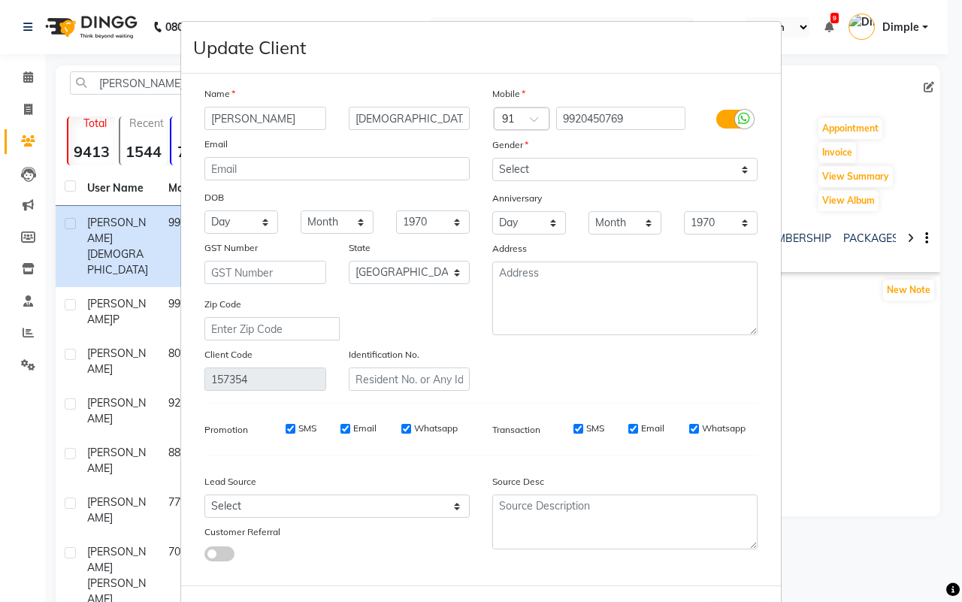  Describe the element at coordinates (517, 198) in the screenshot. I see `label: Anniversary` at that location.